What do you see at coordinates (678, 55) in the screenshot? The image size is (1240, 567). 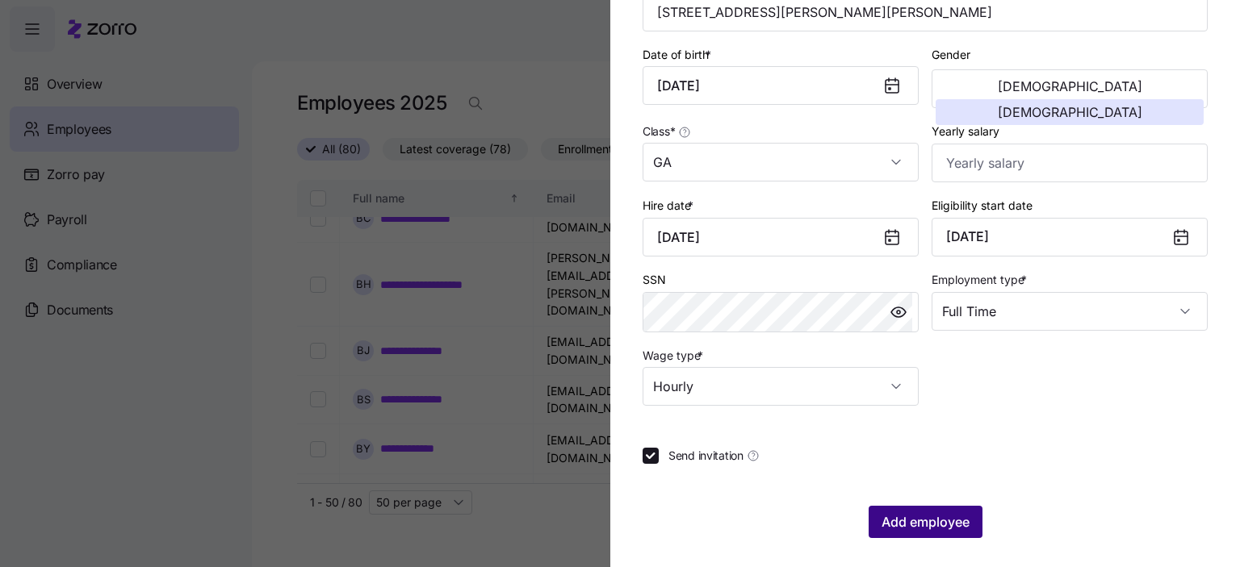 I see `label: Date of birth` at bounding box center [678, 55].